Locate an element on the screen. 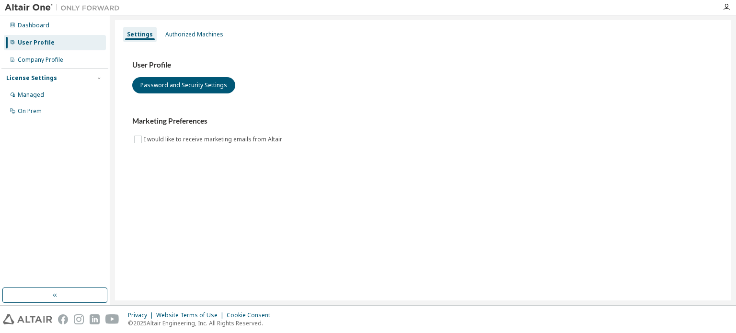 This screenshot has height=333, width=736. div: License Settings is located at coordinates (32, 78).